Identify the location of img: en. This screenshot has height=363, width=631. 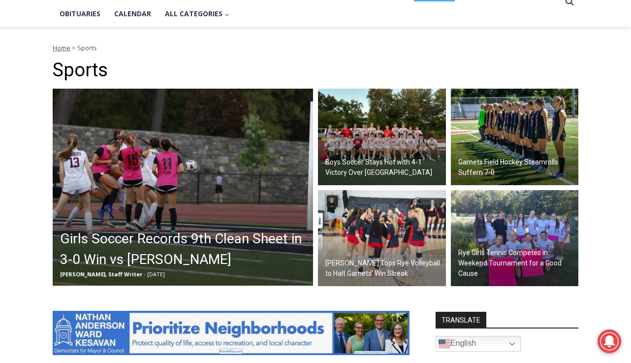
(445, 344).